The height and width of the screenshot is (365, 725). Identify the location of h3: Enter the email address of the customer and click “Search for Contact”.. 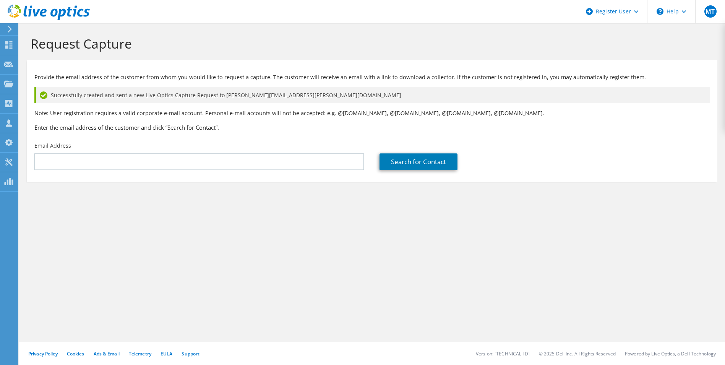
(372, 127).